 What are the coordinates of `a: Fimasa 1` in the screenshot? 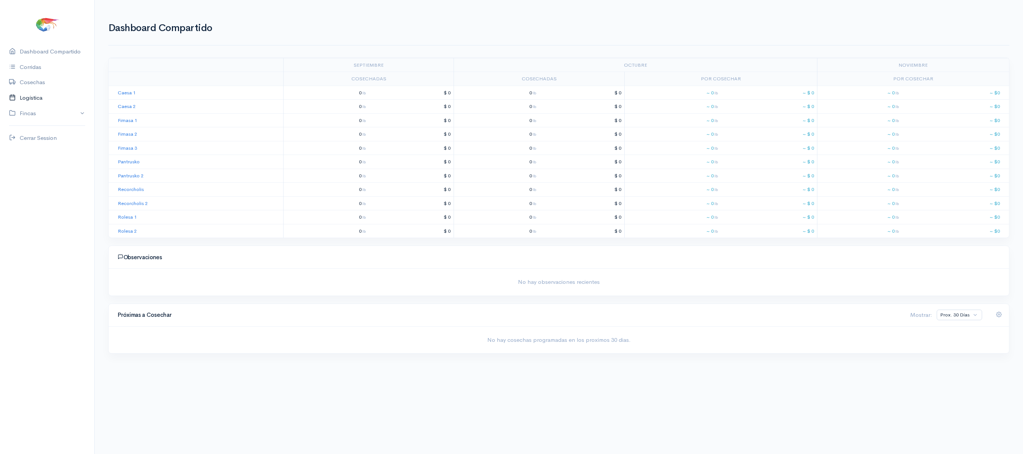 It's located at (127, 120).